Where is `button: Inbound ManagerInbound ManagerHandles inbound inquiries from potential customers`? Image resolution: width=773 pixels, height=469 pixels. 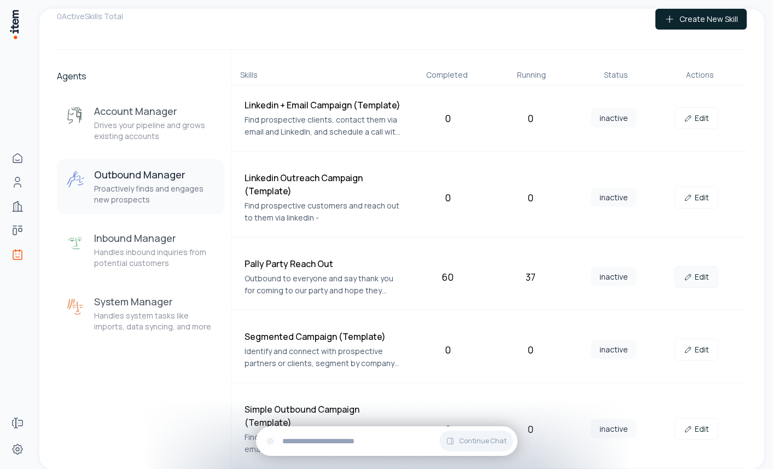
button: Inbound ManagerInbound ManagerHandles inbound inquiries from potential customers is located at coordinates (141, 250).